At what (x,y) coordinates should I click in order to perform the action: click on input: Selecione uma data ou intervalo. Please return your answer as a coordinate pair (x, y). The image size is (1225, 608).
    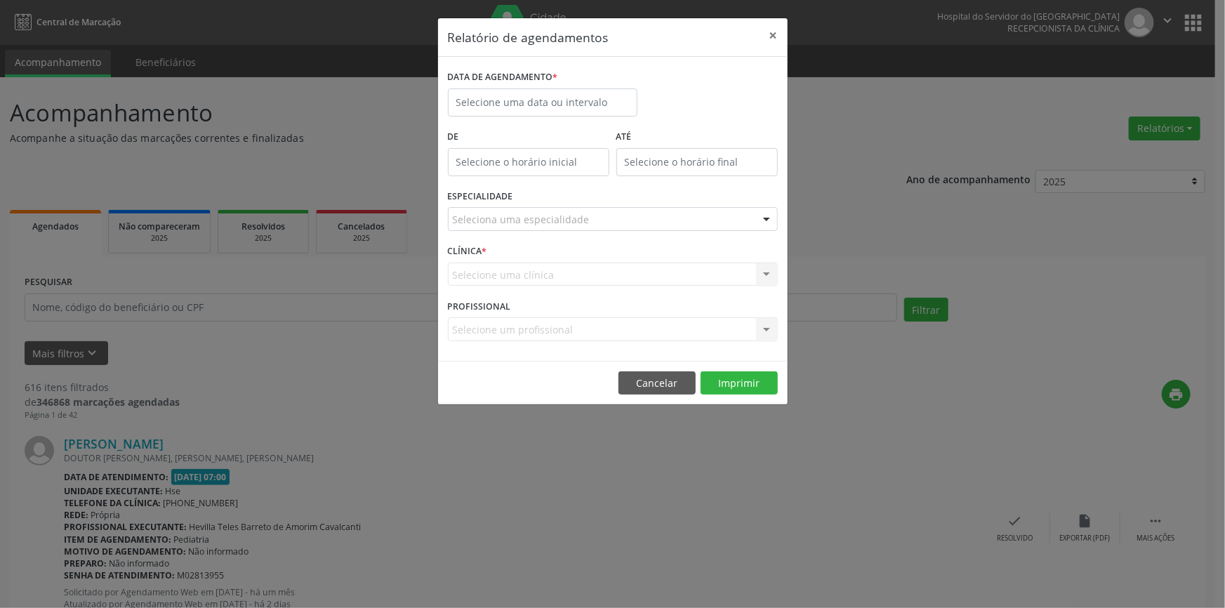
    Looking at the image, I should click on (543, 103).